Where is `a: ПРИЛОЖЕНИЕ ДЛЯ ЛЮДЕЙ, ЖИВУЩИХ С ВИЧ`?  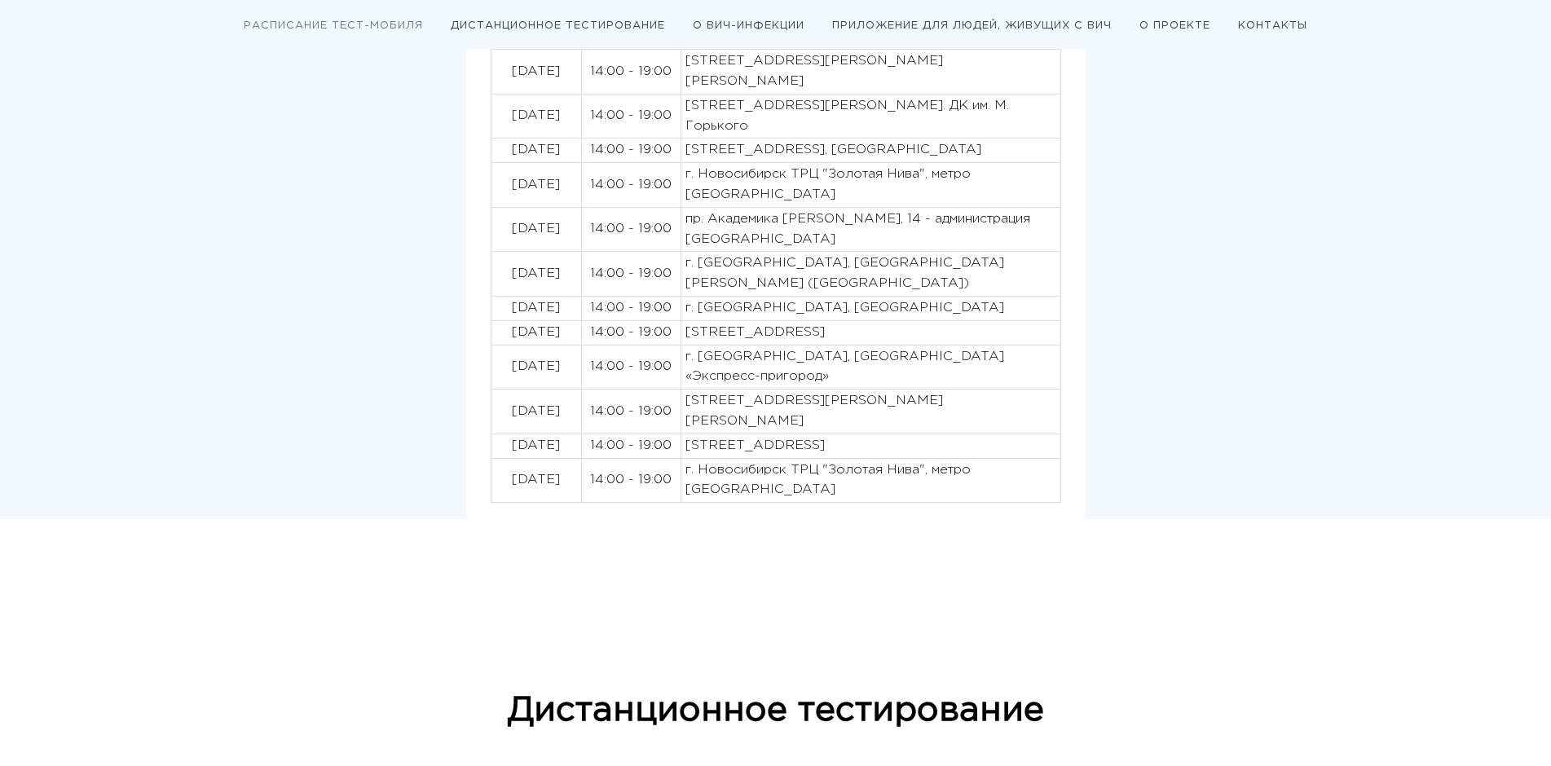 a: ПРИЛОЖЕНИЕ ДЛЯ ЛЮДЕЙ, ЖИВУЩИХ С ВИЧ is located at coordinates (971, 25).